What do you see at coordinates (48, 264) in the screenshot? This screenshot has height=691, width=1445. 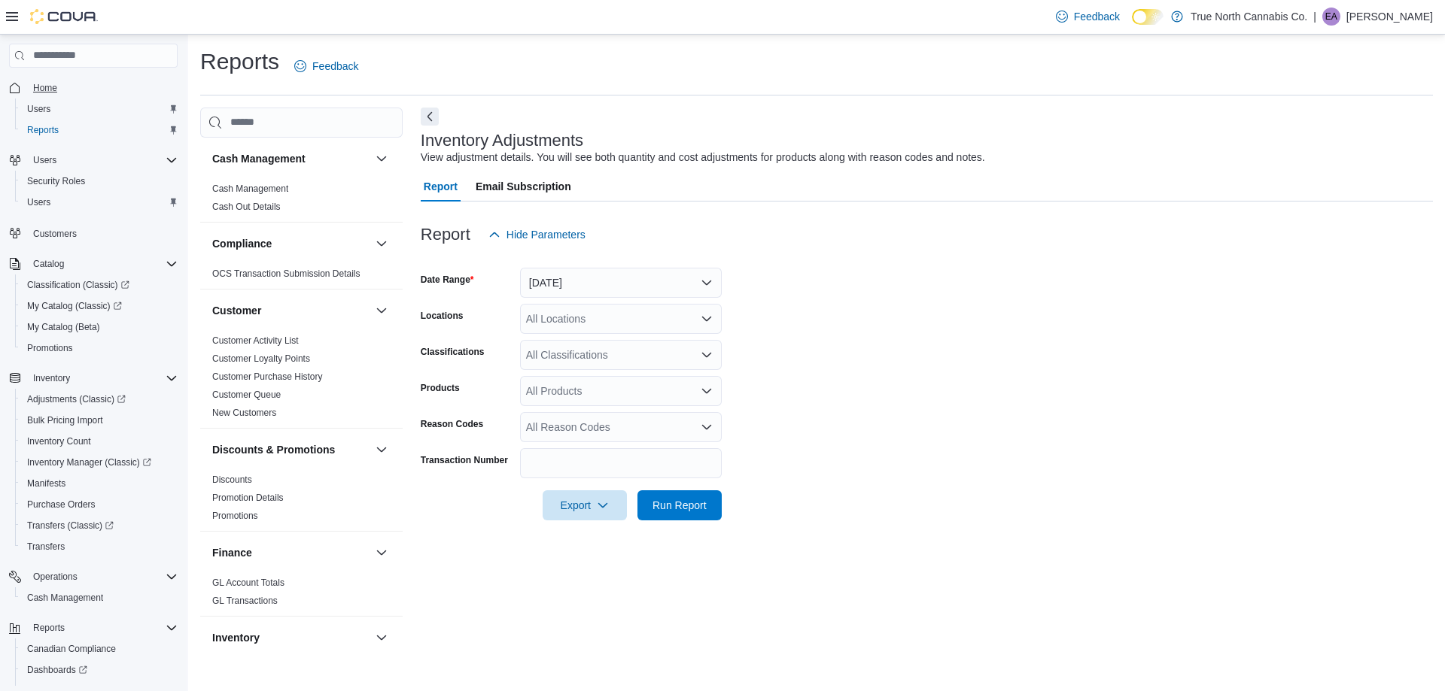 I see `button: Catalog` at bounding box center [48, 264].